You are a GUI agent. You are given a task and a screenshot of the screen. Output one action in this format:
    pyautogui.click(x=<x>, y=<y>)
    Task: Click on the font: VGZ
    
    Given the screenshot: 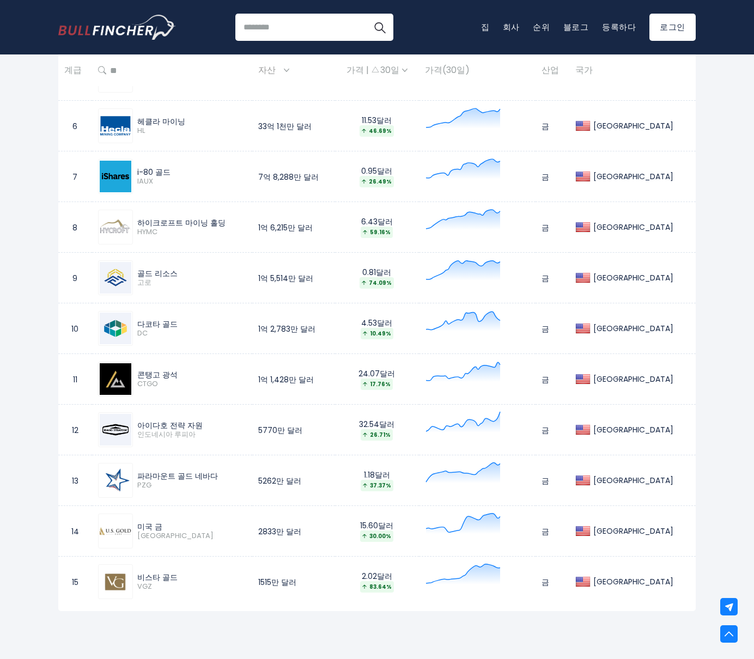 What is the action you would take?
    pyautogui.click(x=144, y=586)
    